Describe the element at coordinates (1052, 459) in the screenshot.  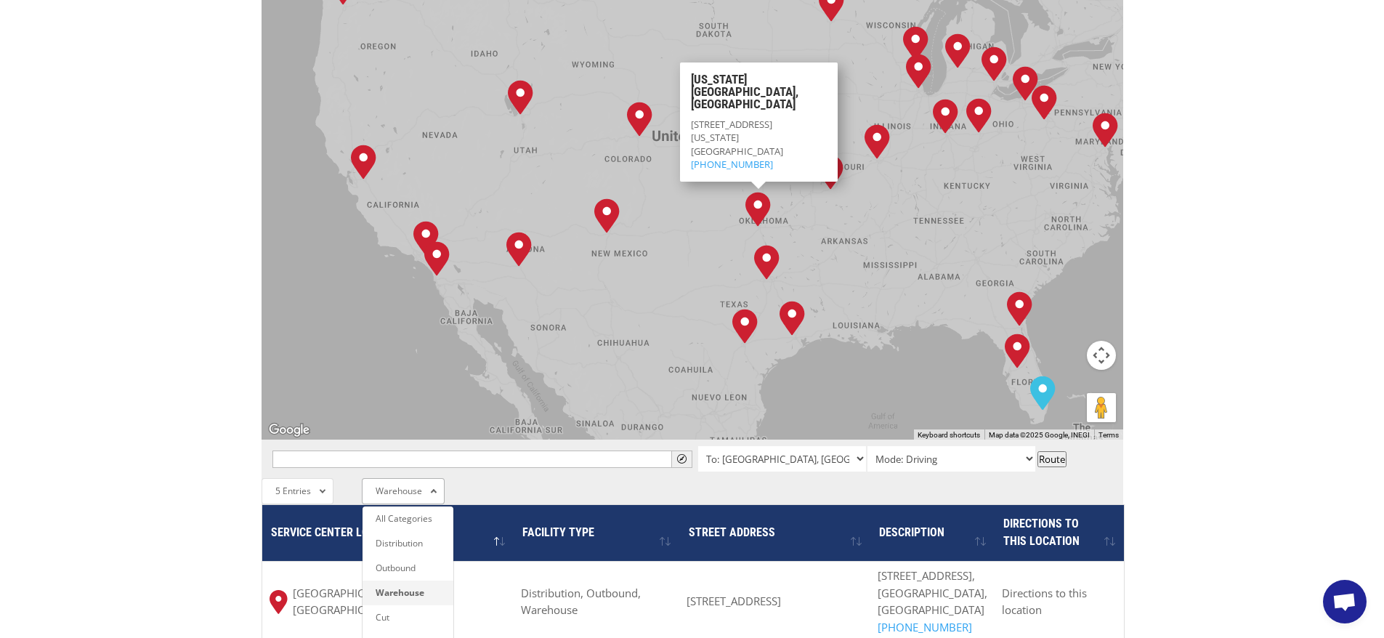
I see `button: Route` at that location.